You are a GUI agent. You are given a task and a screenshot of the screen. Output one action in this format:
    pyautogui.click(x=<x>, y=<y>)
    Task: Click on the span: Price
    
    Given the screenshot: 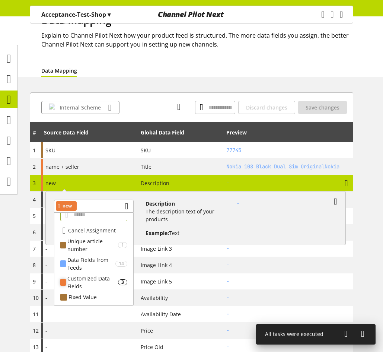 What is the action you would take?
    pyautogui.click(x=147, y=330)
    